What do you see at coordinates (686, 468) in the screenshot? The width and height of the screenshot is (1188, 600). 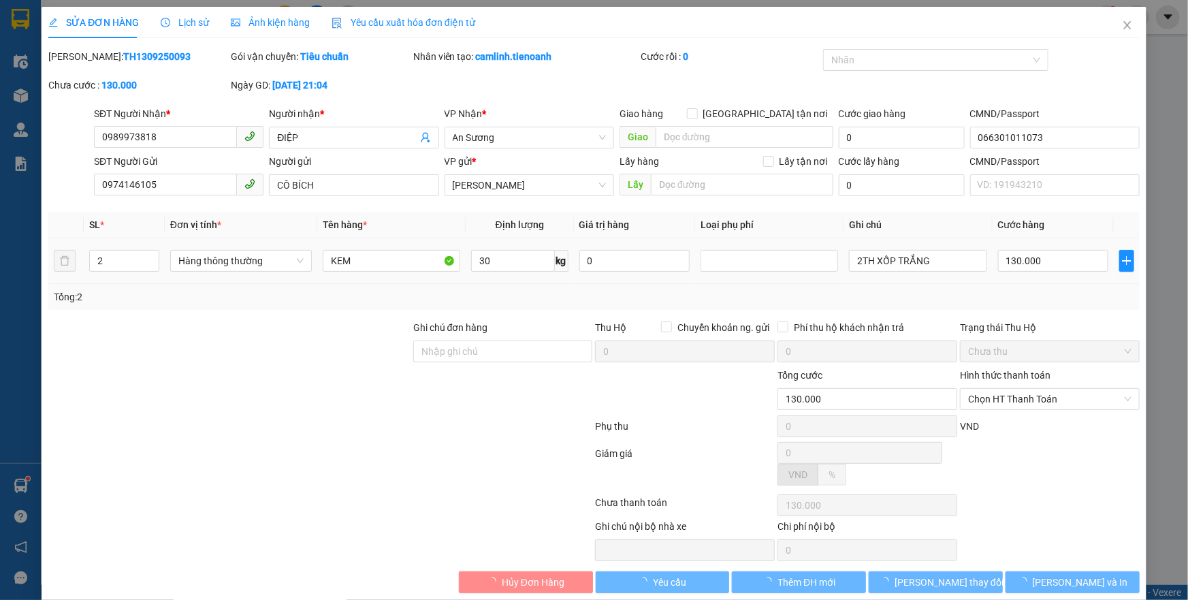 I see `div: Giảm giá` at bounding box center [686, 468].